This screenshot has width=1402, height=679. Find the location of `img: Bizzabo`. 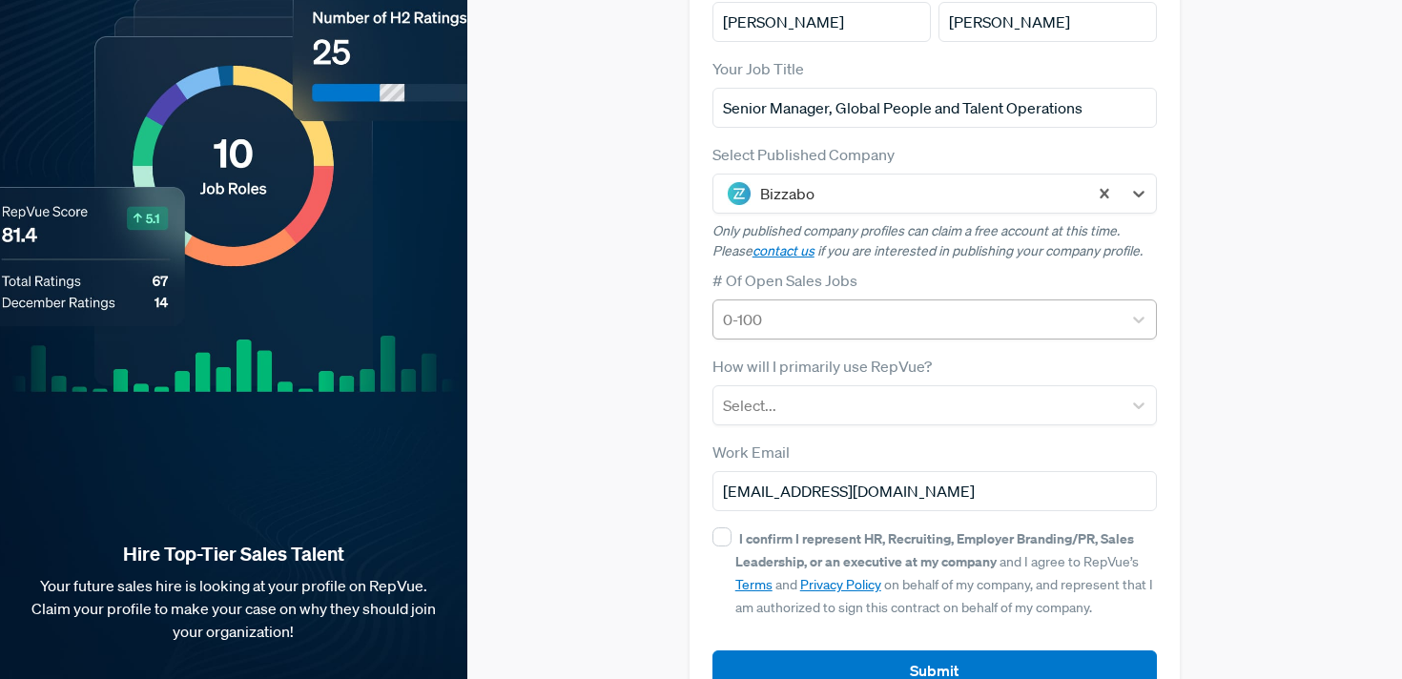

img: Bizzabo is located at coordinates (739, 194).